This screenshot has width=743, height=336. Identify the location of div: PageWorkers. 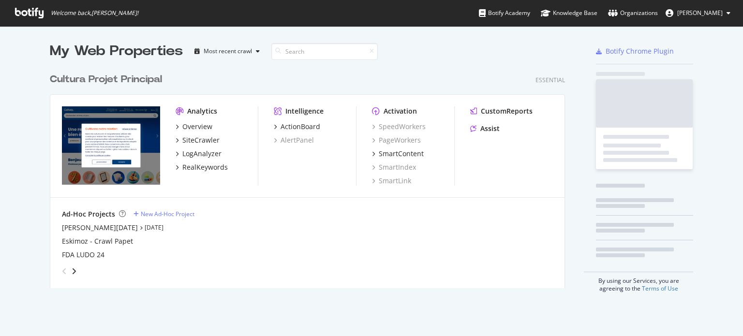
(396, 140).